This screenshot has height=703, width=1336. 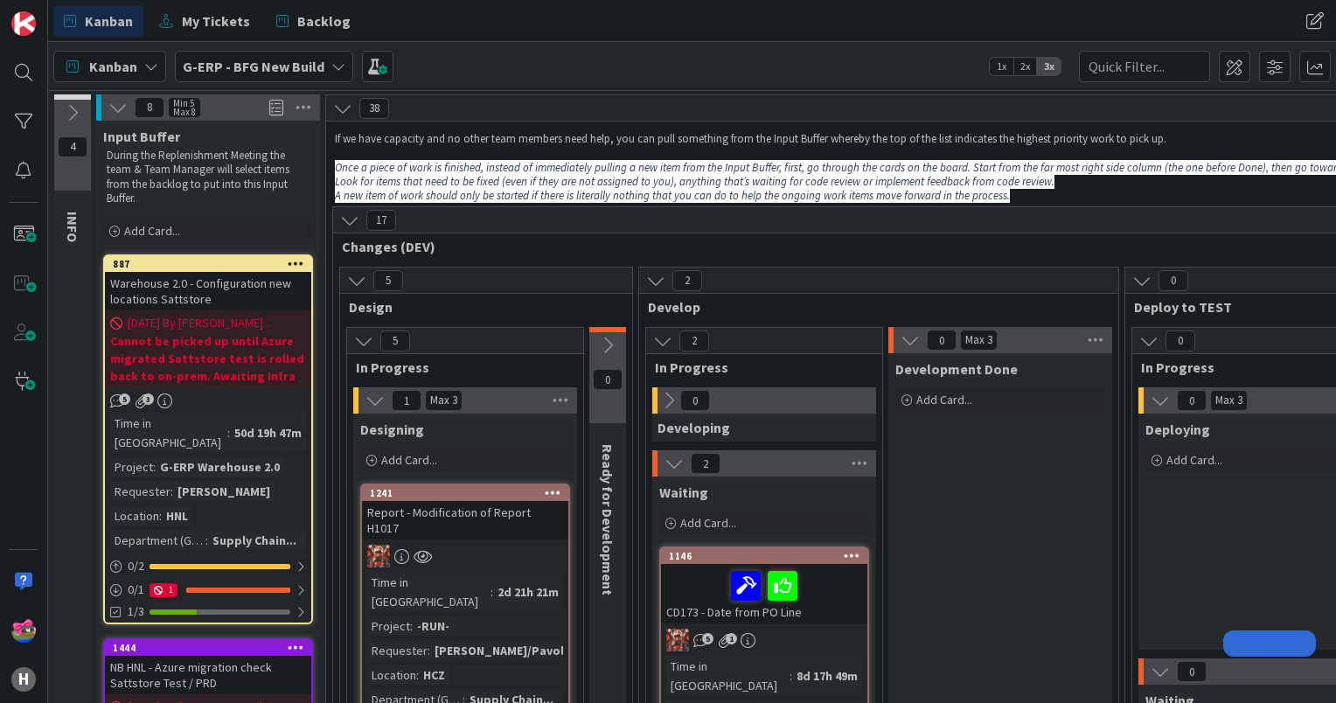 What do you see at coordinates (392, 675) in the screenshot?
I see `div: Location` at bounding box center [392, 675].